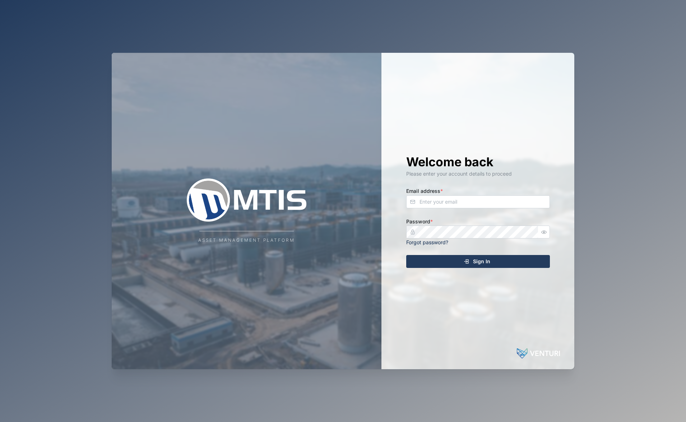  I want to click on div: Asset Management Platform, so click(246, 240).